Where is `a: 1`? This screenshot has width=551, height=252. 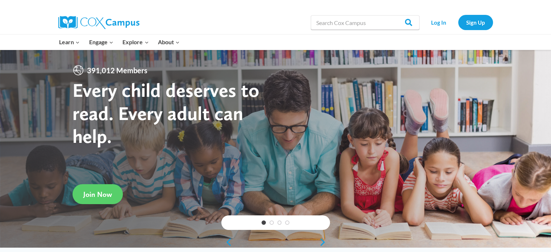
a: 1 is located at coordinates (264, 222).